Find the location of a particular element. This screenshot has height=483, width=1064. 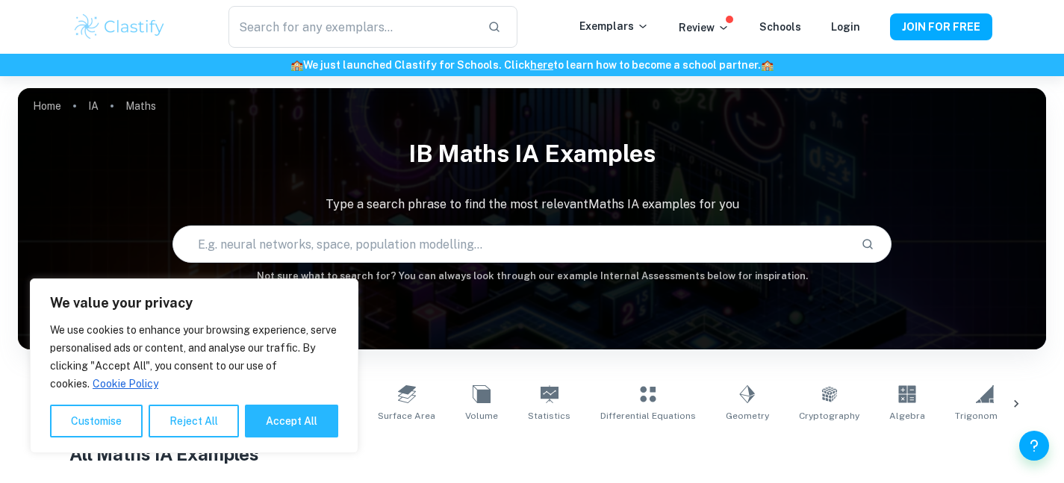

button: JOIN FOR FREE is located at coordinates (941, 27).